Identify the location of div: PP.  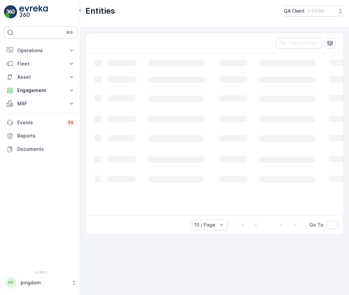
(11, 283).